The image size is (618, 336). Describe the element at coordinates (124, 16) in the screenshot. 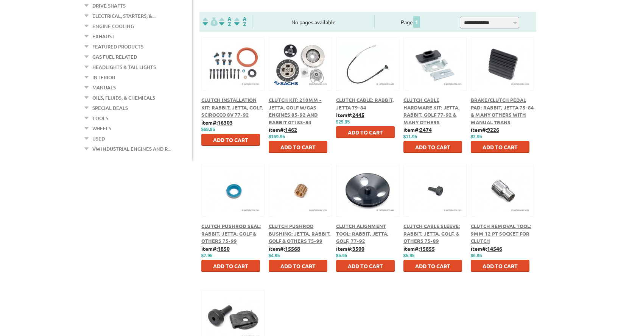

I see `a: Electrical, Starters, &...` at that location.